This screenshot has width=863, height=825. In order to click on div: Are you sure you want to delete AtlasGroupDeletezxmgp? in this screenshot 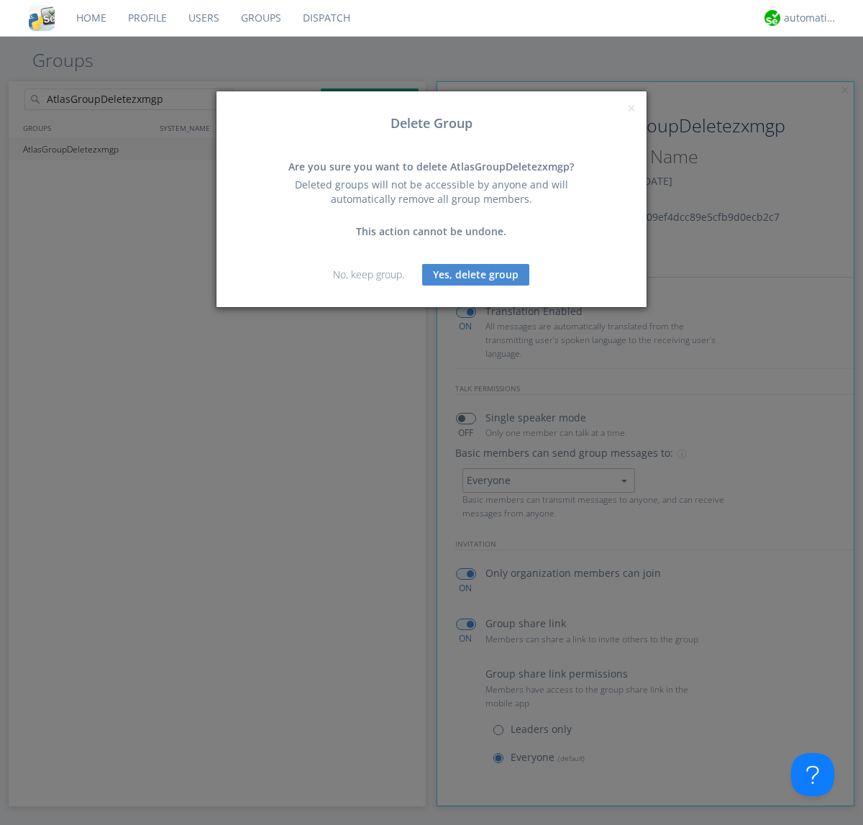, I will do `click(431, 167)`.